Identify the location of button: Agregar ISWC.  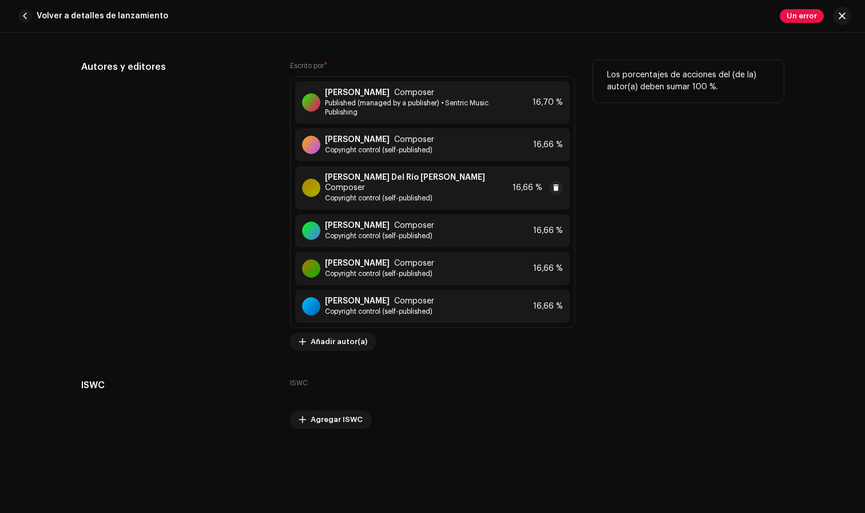
(331, 420).